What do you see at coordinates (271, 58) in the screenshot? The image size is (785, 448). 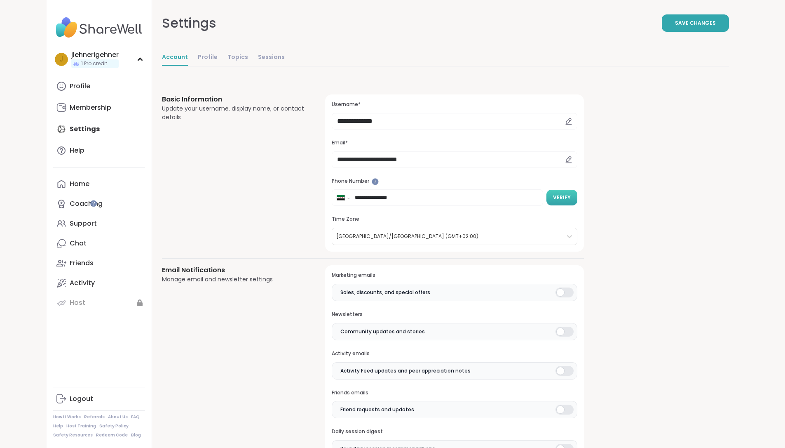 I see `a: Sessions` at bounding box center [271, 58].